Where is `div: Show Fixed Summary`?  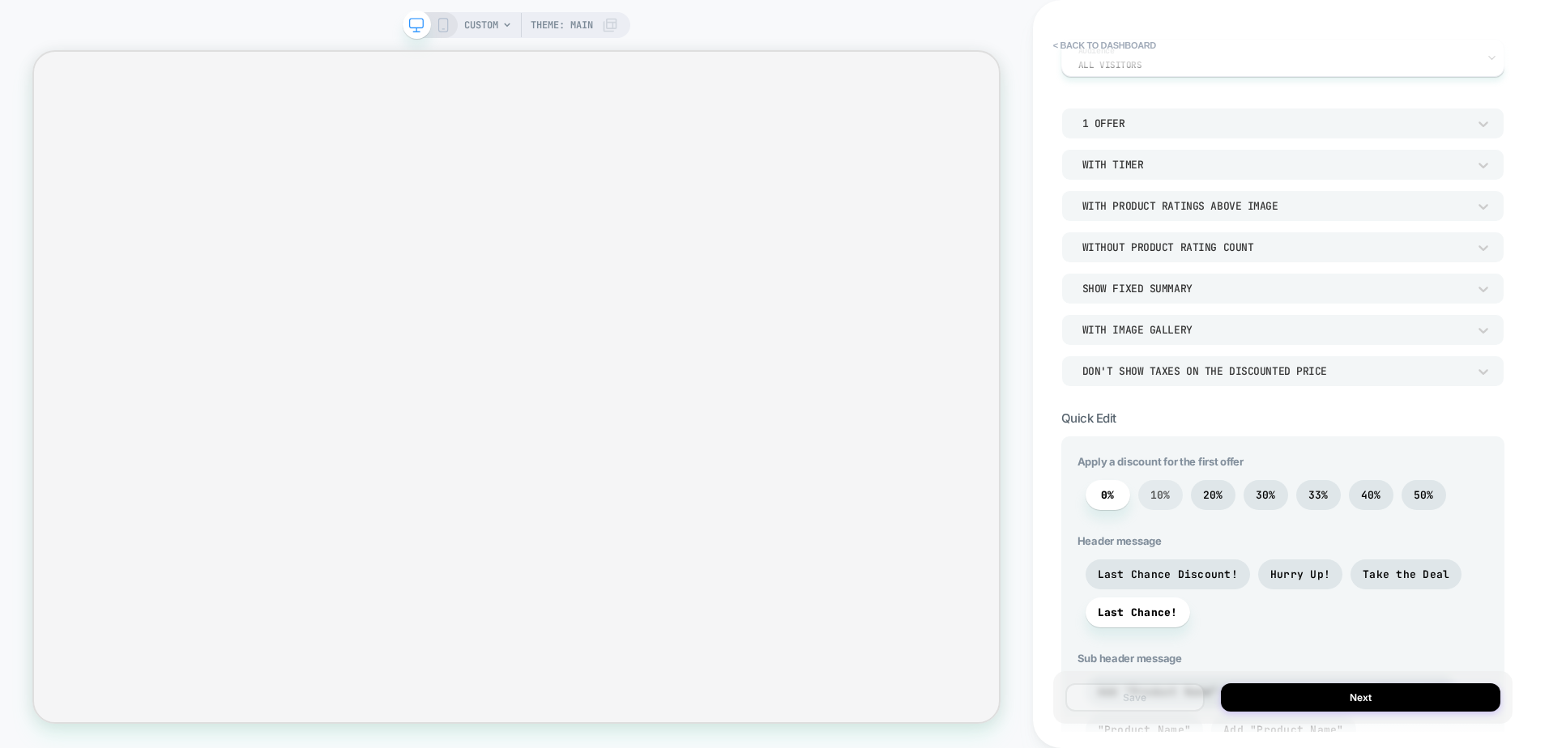
div: Show Fixed Summary is located at coordinates (1274, 288).